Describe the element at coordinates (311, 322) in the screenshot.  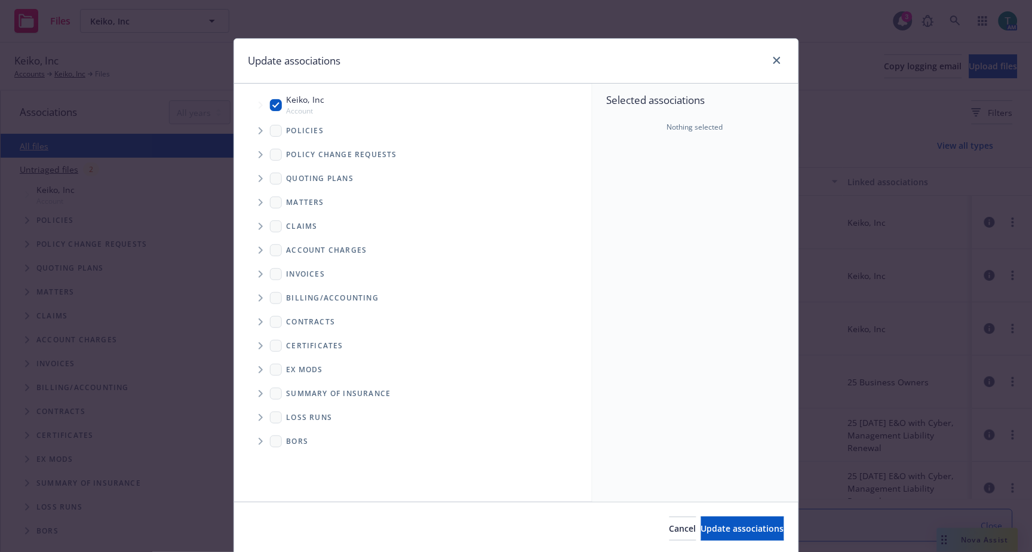
I see `span: Contracts` at that location.